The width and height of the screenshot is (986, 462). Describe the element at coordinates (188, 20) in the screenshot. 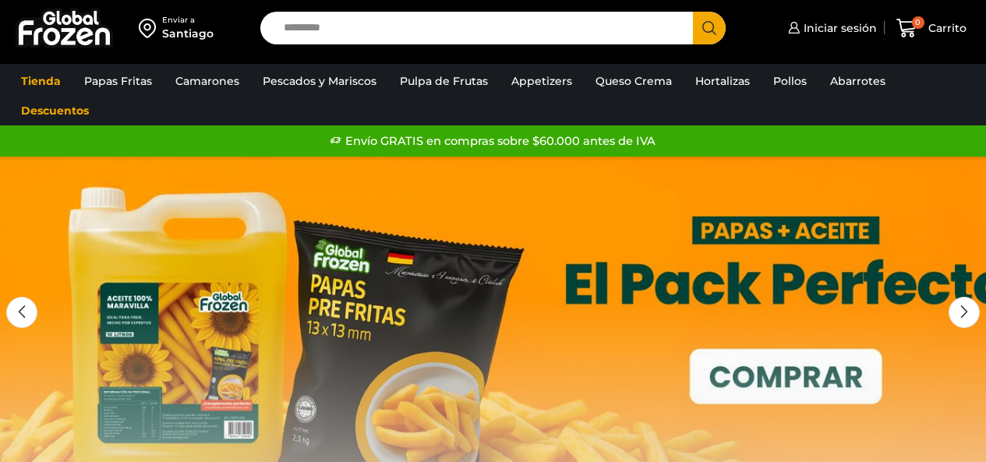

I see `div: Enviar a` at that location.